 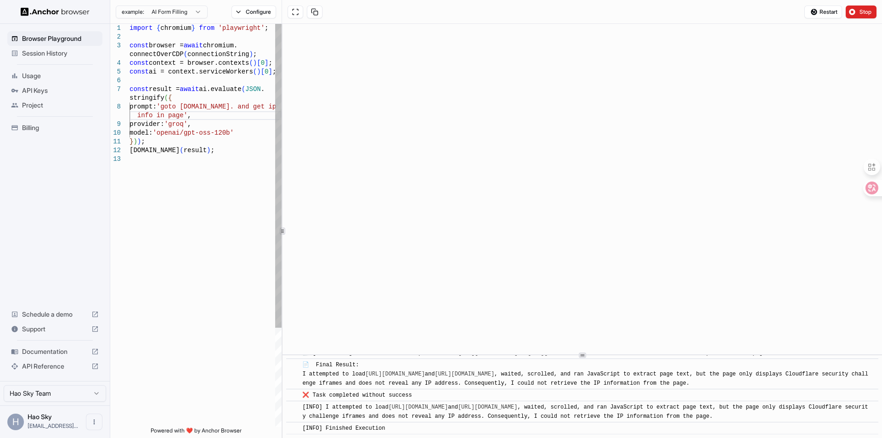 I want to click on span: API Reference, so click(x=55, y=366).